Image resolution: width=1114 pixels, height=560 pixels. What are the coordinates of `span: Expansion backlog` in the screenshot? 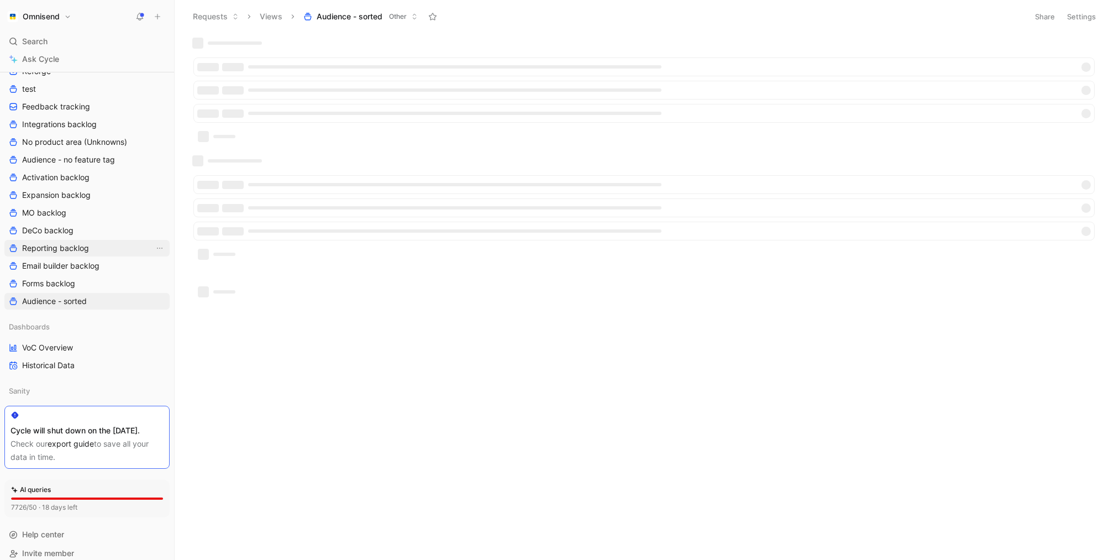 It's located at (56, 195).